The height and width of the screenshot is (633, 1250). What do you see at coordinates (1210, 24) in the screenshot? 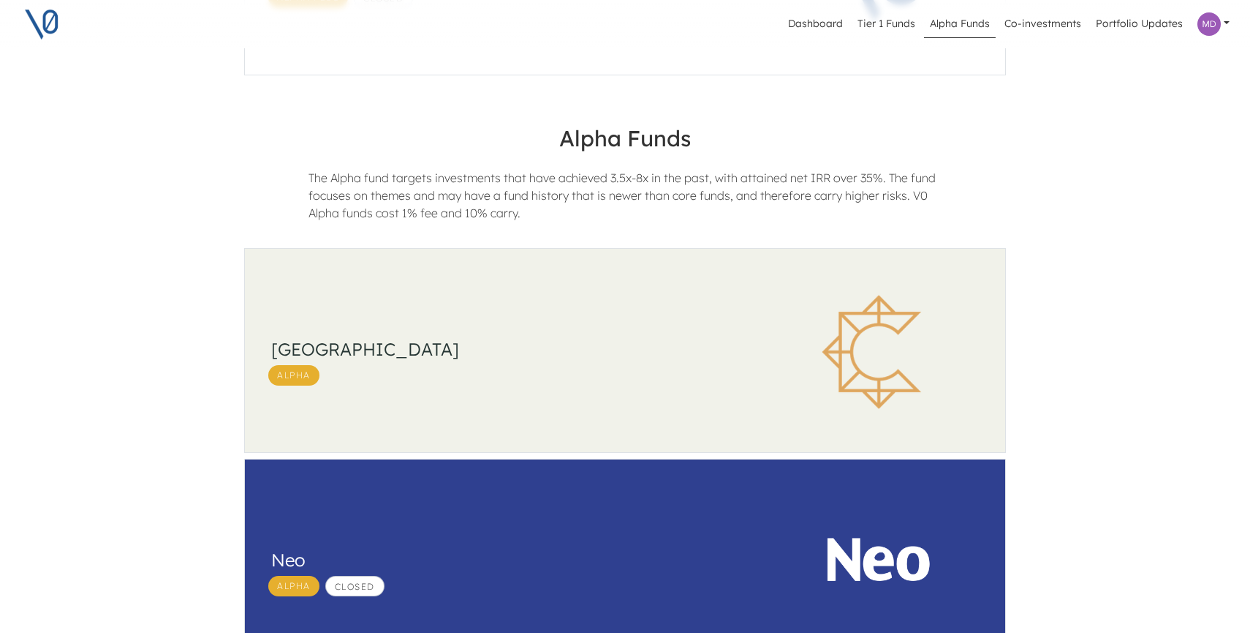
I see `img: Profile` at bounding box center [1210, 24].